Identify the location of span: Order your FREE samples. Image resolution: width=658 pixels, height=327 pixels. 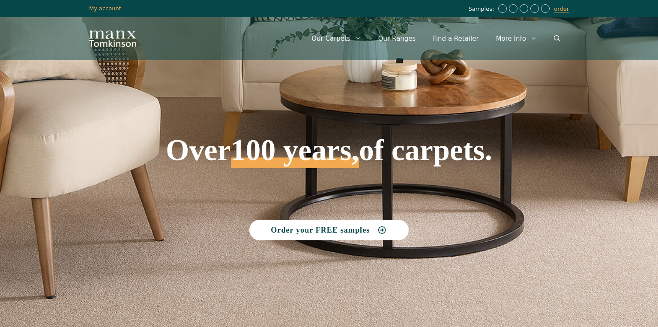
(320, 230).